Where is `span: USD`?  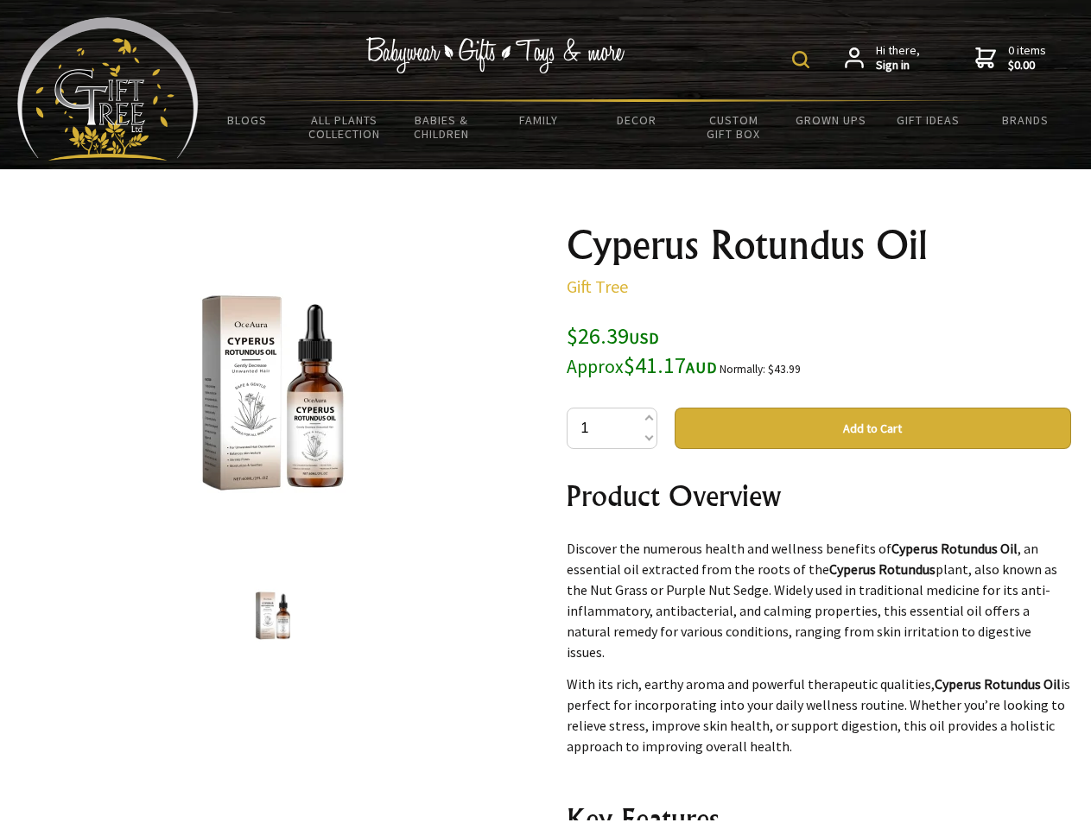 span: USD is located at coordinates (644, 338).